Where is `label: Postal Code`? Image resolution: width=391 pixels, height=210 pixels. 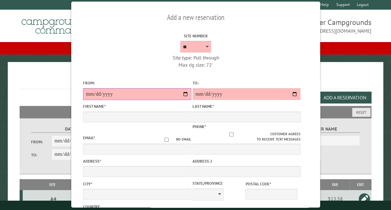 label: Postal Code is located at coordinates (271, 183).